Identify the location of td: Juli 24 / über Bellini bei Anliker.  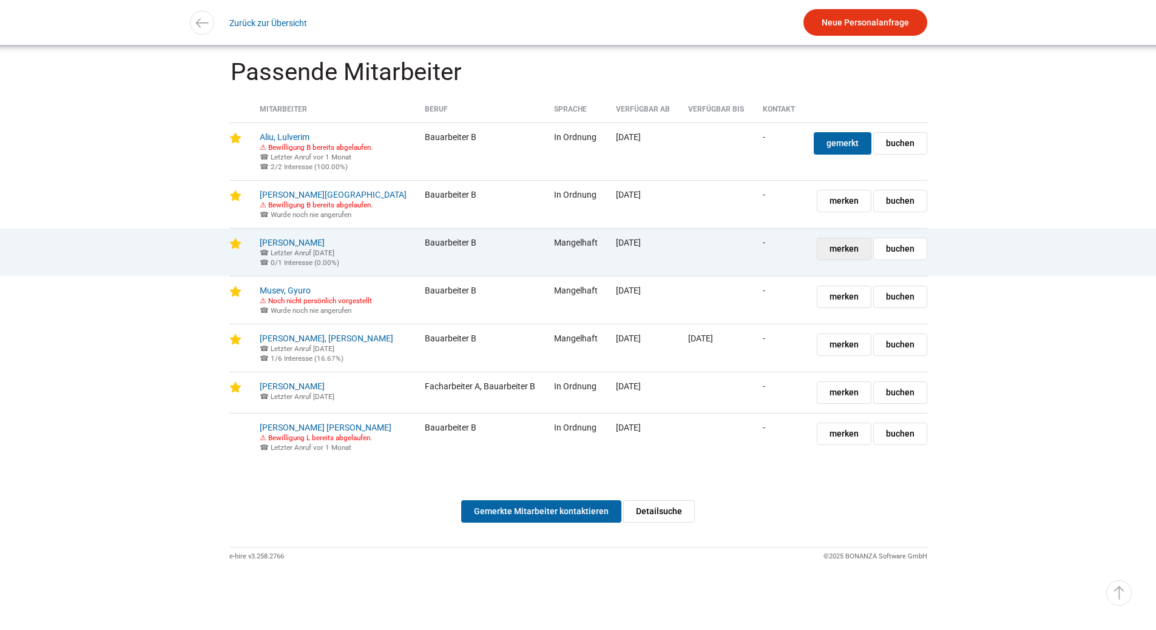
(333, 348).